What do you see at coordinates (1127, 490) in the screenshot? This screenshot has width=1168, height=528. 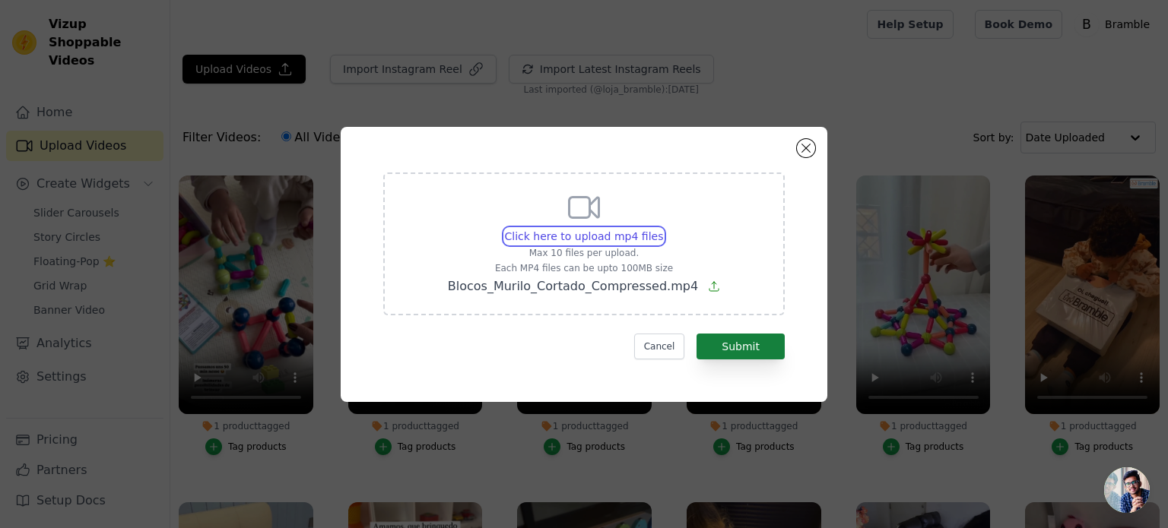 I see `div: Conversa aberta` at bounding box center [1127, 490].